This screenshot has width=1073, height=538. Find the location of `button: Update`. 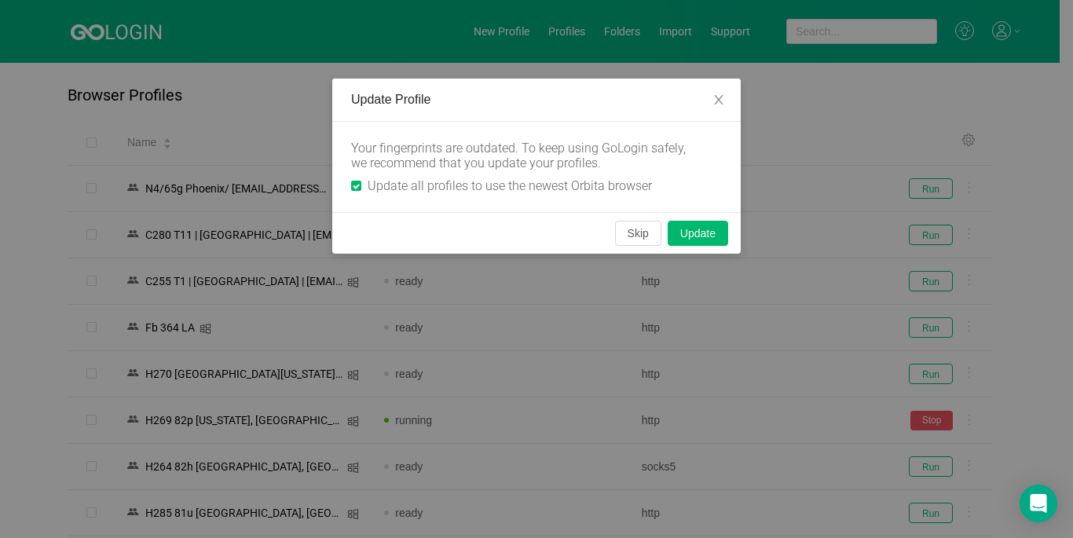

button: Update is located at coordinates (698, 233).